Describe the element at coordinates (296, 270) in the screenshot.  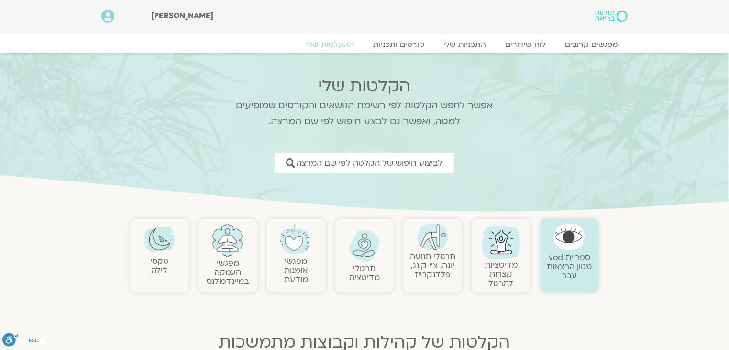
I see `a: מפגשיאומנות מודעת` at that location.